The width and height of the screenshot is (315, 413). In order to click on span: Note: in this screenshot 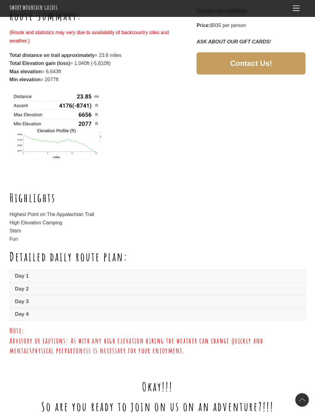, I will do `click(17, 331)`.